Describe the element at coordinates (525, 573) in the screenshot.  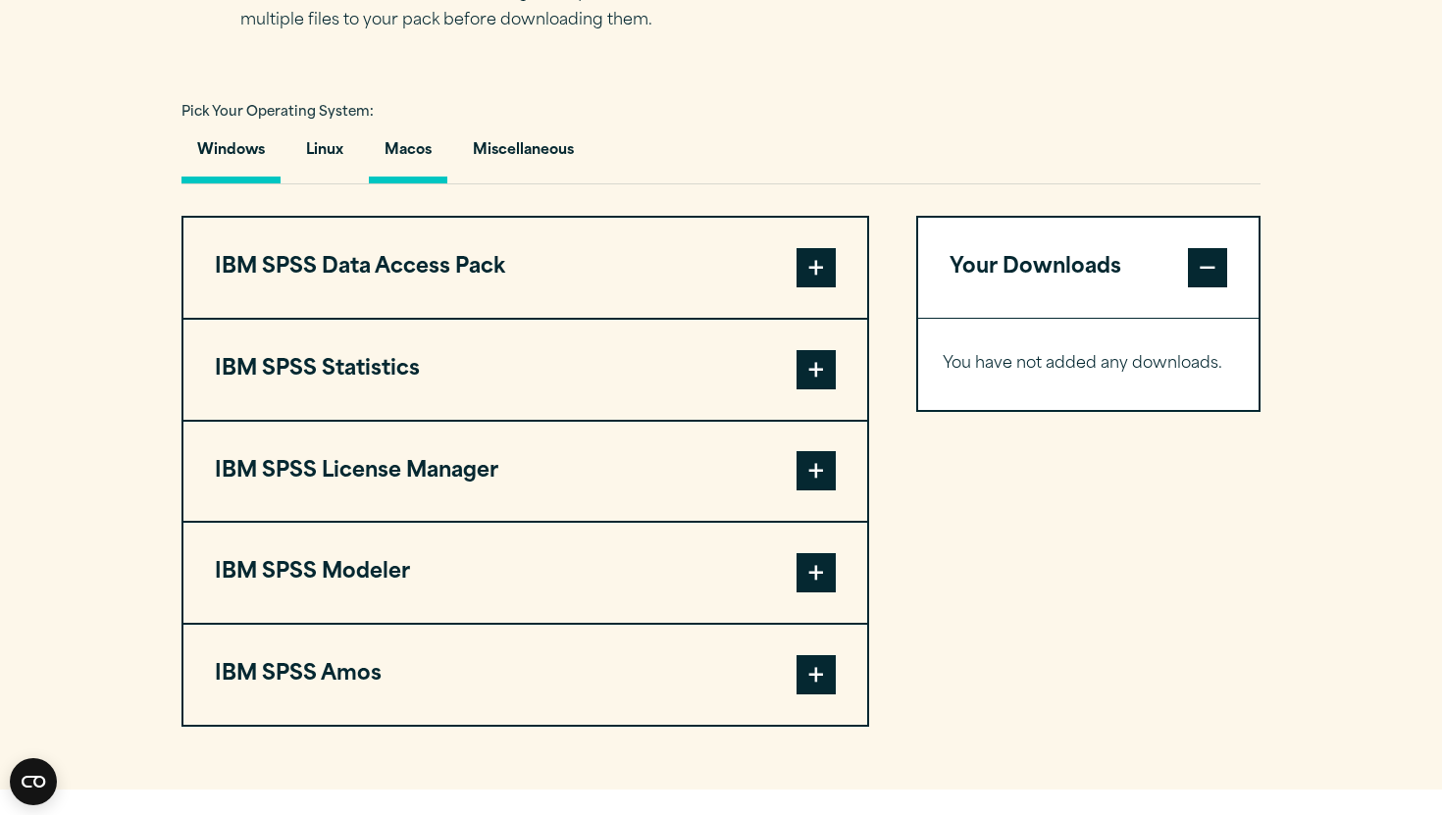
I see `button: IBM SPSS Modeler` at that location.